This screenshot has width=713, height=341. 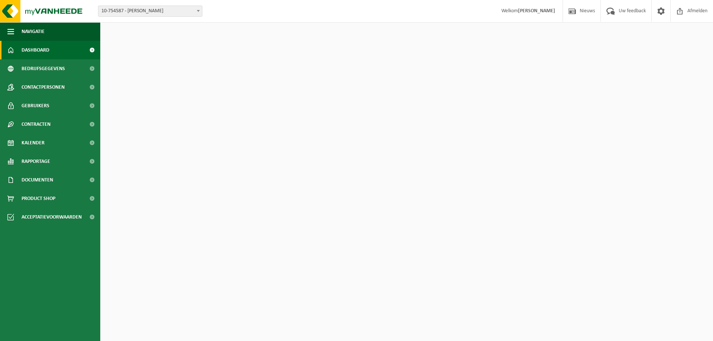 What do you see at coordinates (43, 87) in the screenshot?
I see `span: Contactpersonen` at bounding box center [43, 87].